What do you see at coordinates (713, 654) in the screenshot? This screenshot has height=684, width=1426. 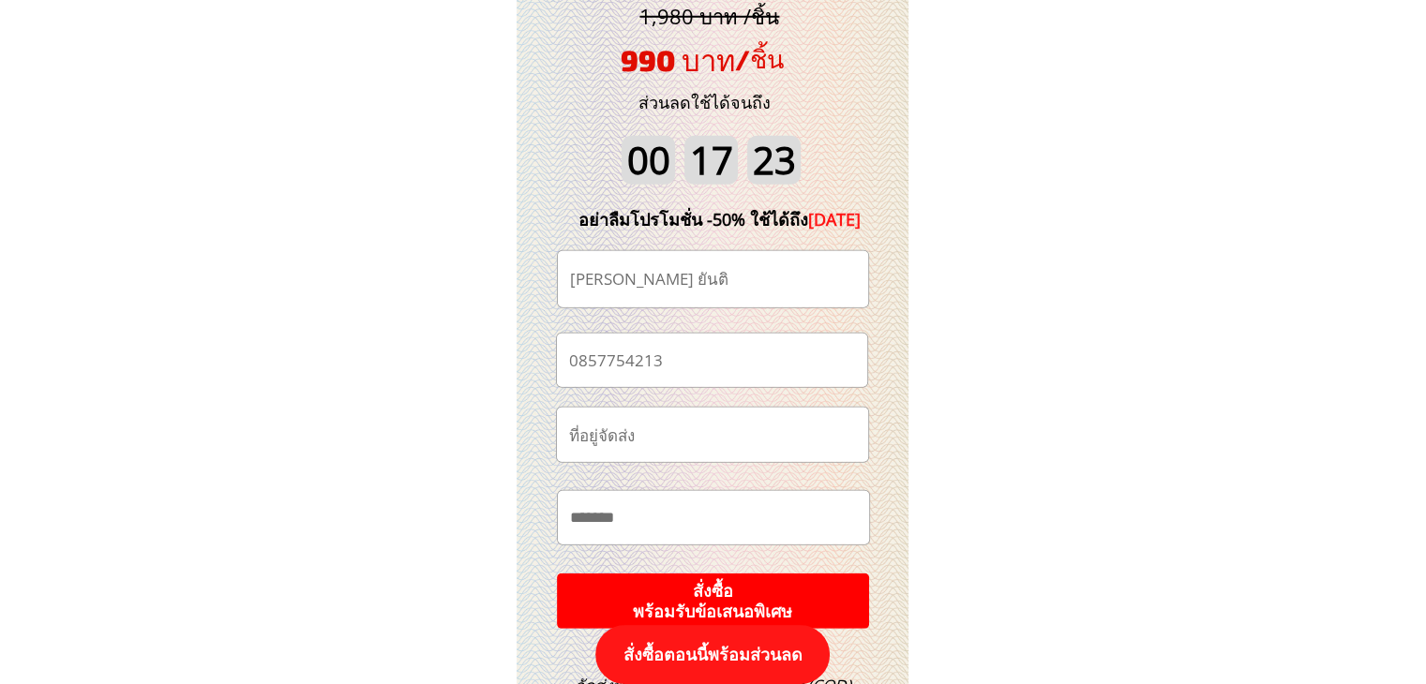 I see `p: สั่งซื้อตอนนี้พร้อมส่วนลด` at bounding box center [713, 654].